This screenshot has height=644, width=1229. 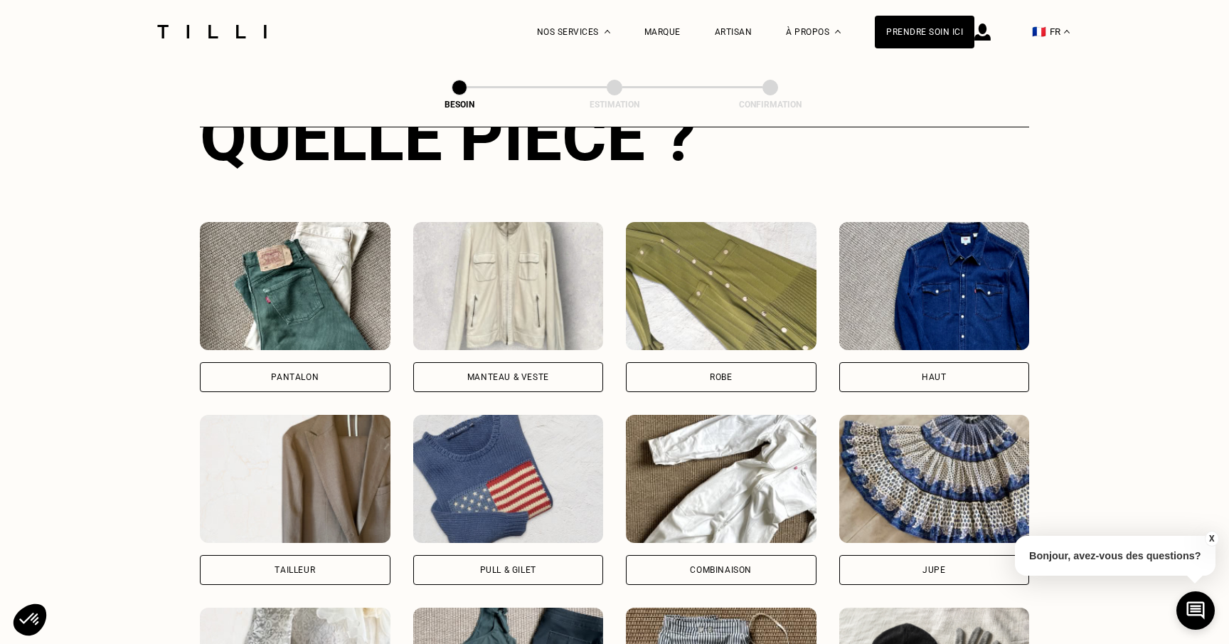 What do you see at coordinates (509, 286) in the screenshot?
I see `img: Tilli retouche votre Manteau & Veste` at bounding box center [509, 286].